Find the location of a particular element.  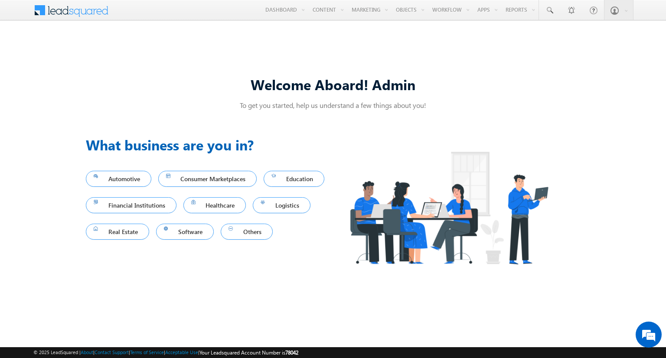

span: Healthcare is located at coordinates (215, 205).